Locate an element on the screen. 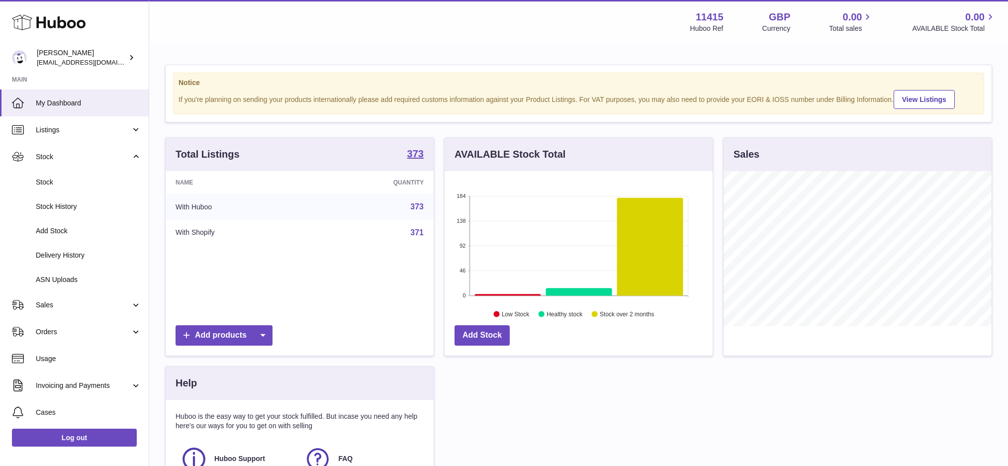 This screenshot has height=466, width=1008. span: Cases is located at coordinates (88, 412).